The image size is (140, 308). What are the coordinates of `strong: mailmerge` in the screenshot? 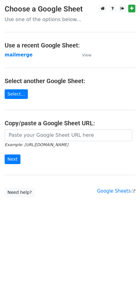 It's located at (19, 55).